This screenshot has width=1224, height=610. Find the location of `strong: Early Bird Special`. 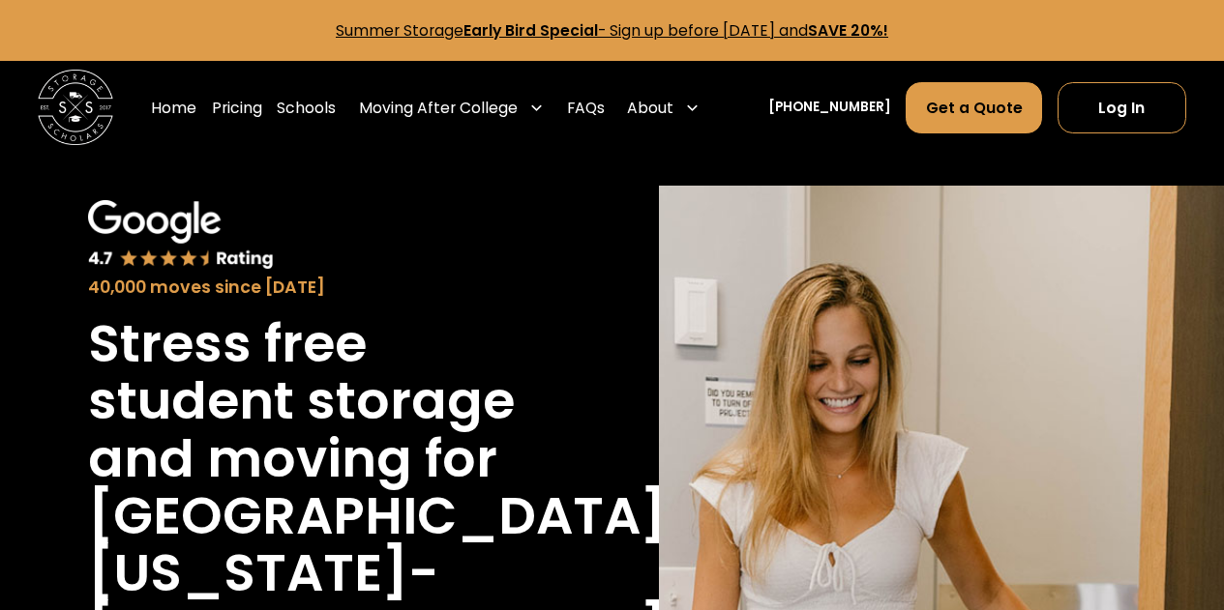

strong: Early Bird Special is located at coordinates (530, 30).